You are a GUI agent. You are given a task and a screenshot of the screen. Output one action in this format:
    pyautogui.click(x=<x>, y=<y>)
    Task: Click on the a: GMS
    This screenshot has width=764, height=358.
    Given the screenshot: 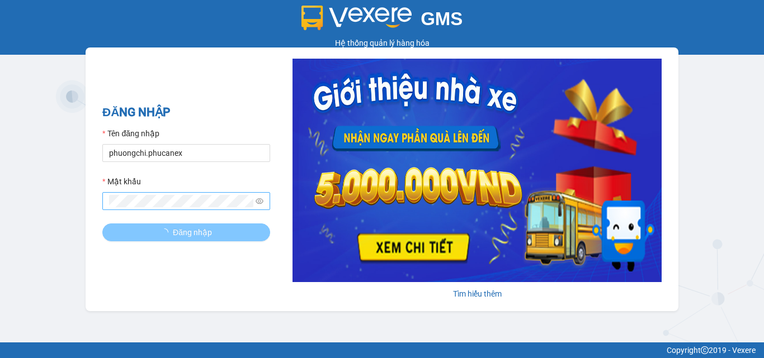 What is the action you would take?
    pyautogui.click(x=382, y=21)
    